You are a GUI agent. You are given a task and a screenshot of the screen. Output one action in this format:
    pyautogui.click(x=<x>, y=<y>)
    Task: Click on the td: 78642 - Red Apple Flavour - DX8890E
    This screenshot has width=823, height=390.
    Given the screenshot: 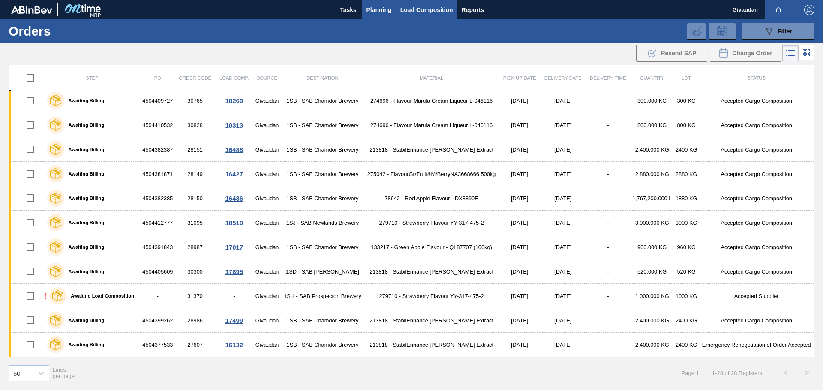 What is the action you would take?
    pyautogui.click(x=431, y=198)
    